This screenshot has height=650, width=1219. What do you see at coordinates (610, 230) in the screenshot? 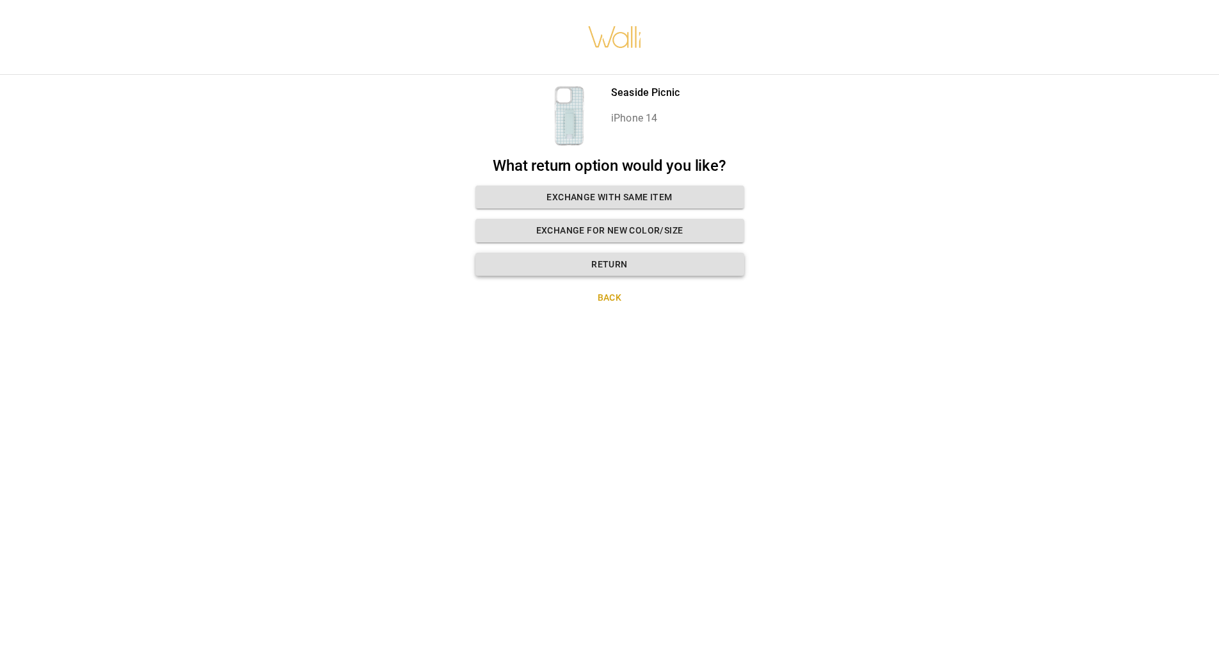
I see `button: Exchange for new color/size` at bounding box center [610, 230].